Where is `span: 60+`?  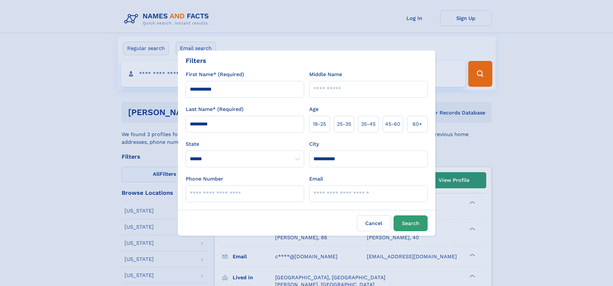
span: 60+ is located at coordinates (418, 124).